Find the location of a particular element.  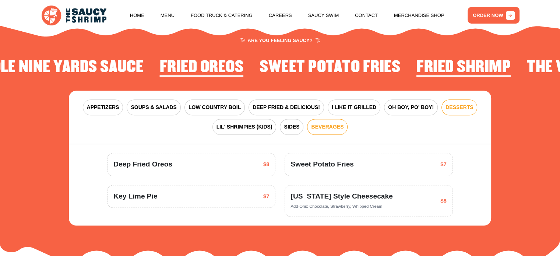

span: DEEP FRIED & DELICIOUS! is located at coordinates (286, 107).